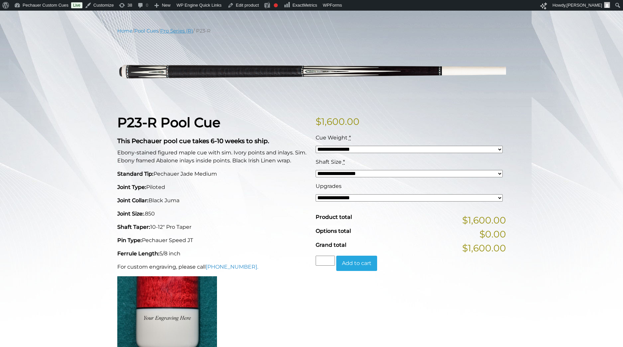 The height and width of the screenshot is (347, 623). I want to click on strong: Pin Type:, so click(130, 240).